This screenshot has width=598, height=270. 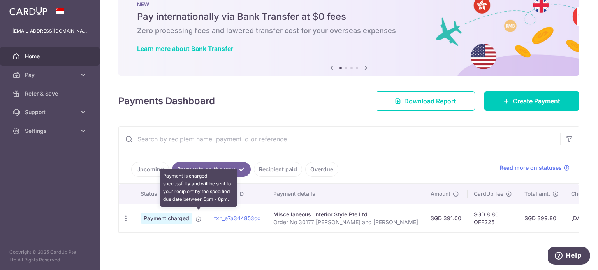 What do you see at coordinates (488, 194) in the screenshot?
I see `span: CardUp fee` at bounding box center [488, 194].